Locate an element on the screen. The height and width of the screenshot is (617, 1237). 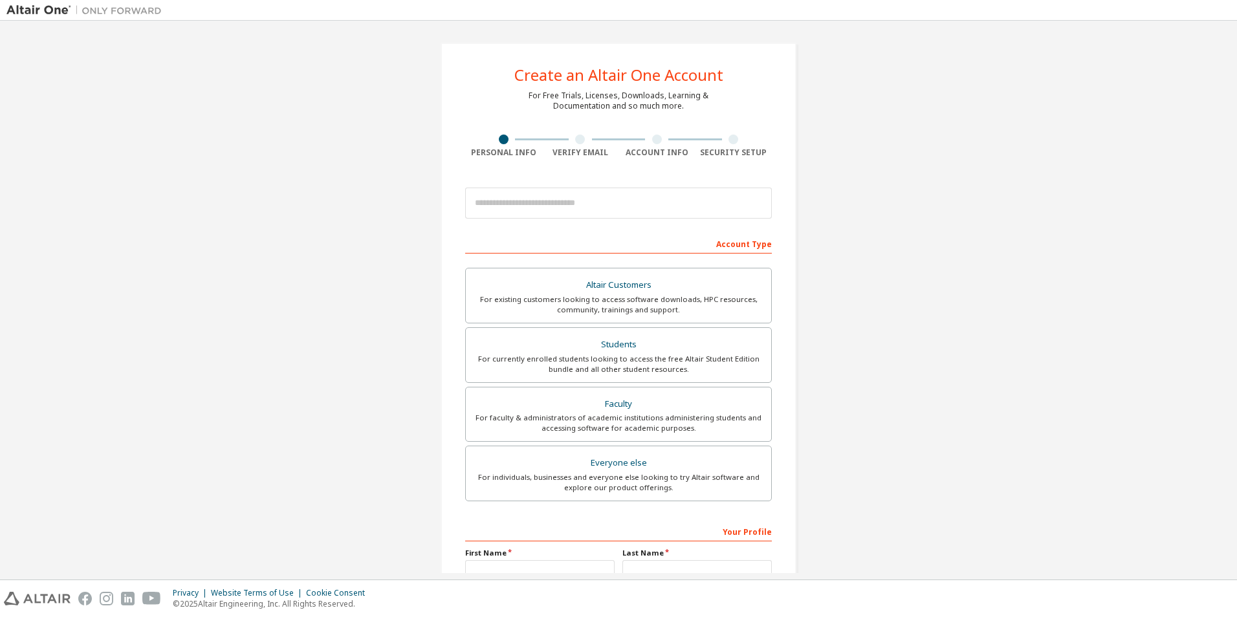
img: linkedin.svg is located at coordinates (127, 598).